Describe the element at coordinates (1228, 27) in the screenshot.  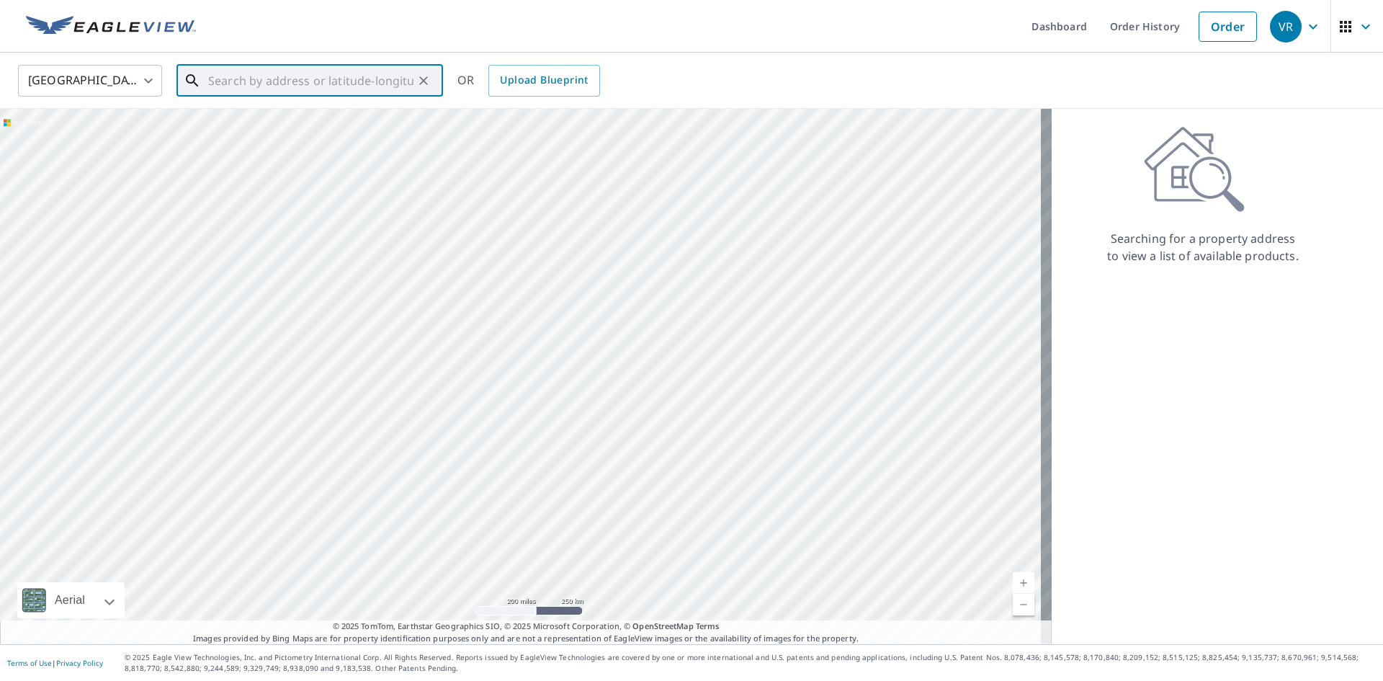
I see `a: Order` at that location.